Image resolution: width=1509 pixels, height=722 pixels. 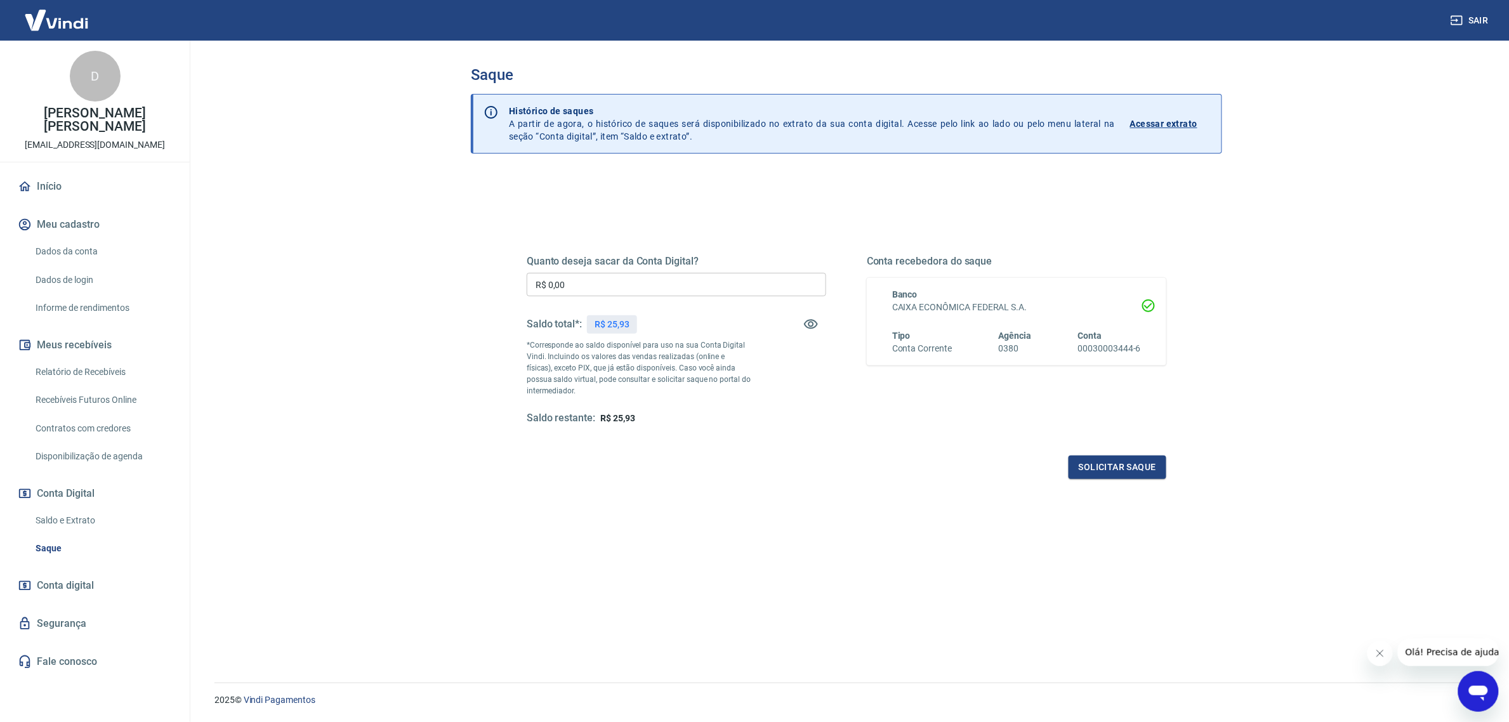 I want to click on button: Meus recebíveis, so click(x=95, y=345).